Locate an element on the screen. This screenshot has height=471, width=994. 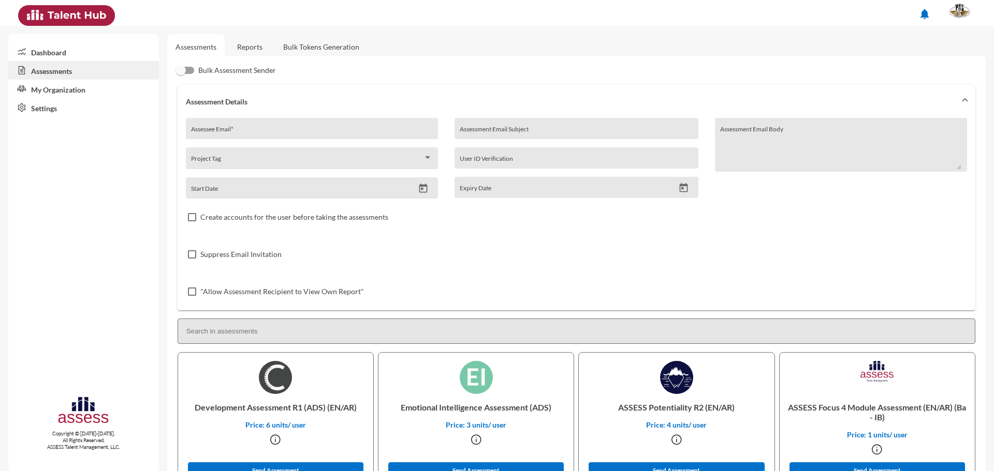
p: Development Assessment R1 (ADS) (EN/AR) is located at coordinates (275, 407).